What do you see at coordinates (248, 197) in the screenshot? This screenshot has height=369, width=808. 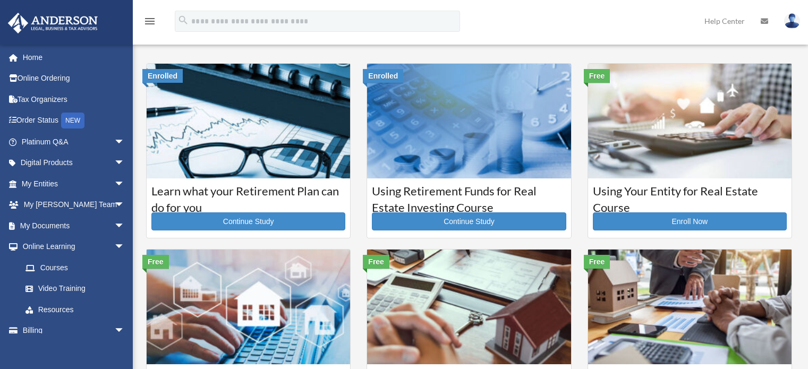 I see `h3: Learn what your Retirement Plan can do for you` at bounding box center [248, 197].